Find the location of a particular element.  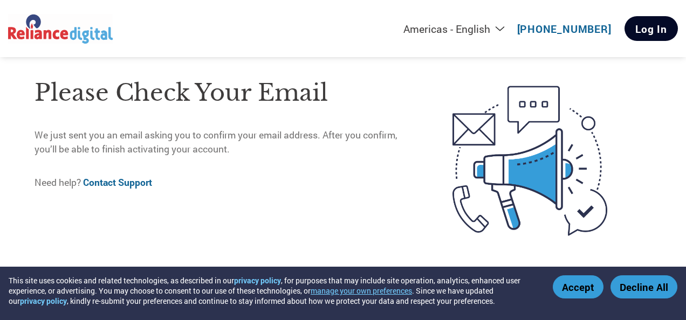

a: Log In is located at coordinates (651, 29).